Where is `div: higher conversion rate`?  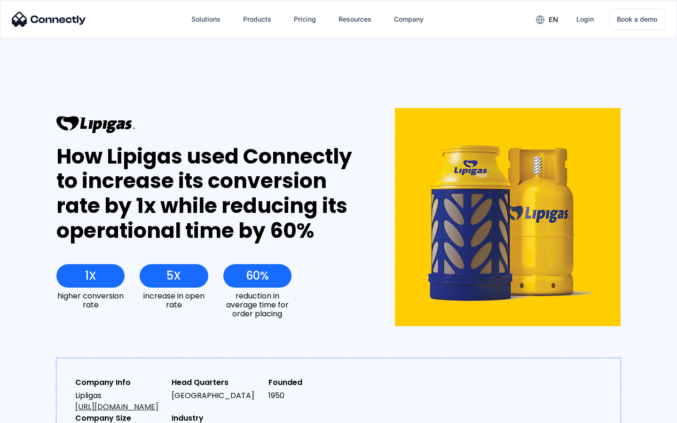
div: higher conversion rate is located at coordinates (90, 300).